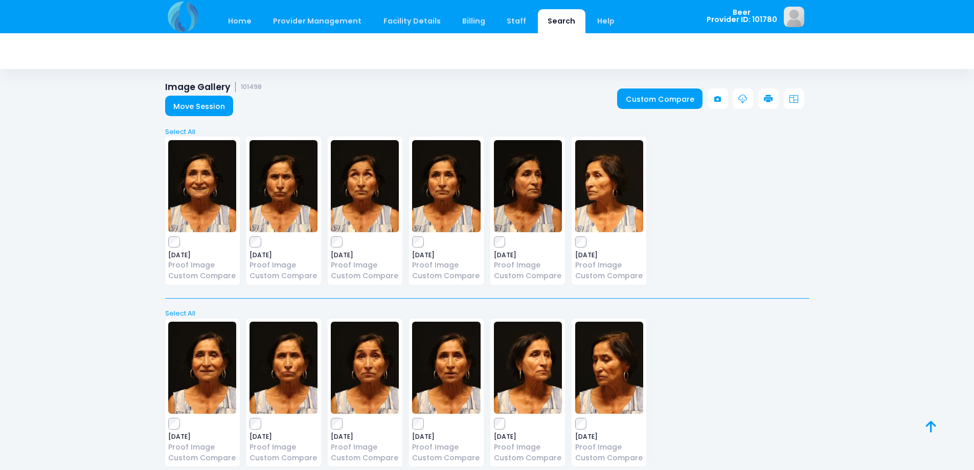 This screenshot has width=974, height=470. What do you see at coordinates (199, 106) in the screenshot?
I see `a: Move Session` at bounding box center [199, 106].